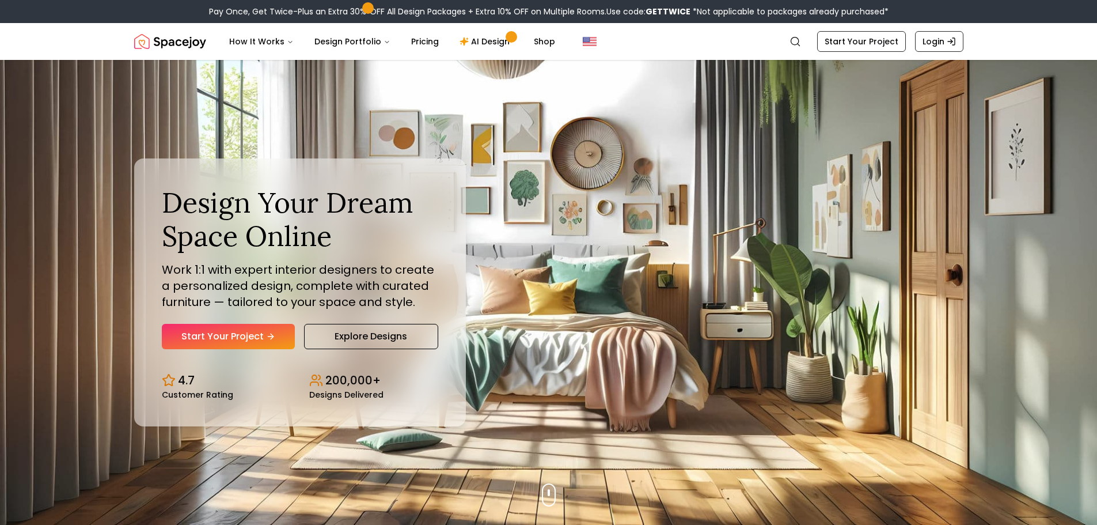  Describe the element at coordinates (353, 380) in the screenshot. I see `p: 200,000+` at that location.